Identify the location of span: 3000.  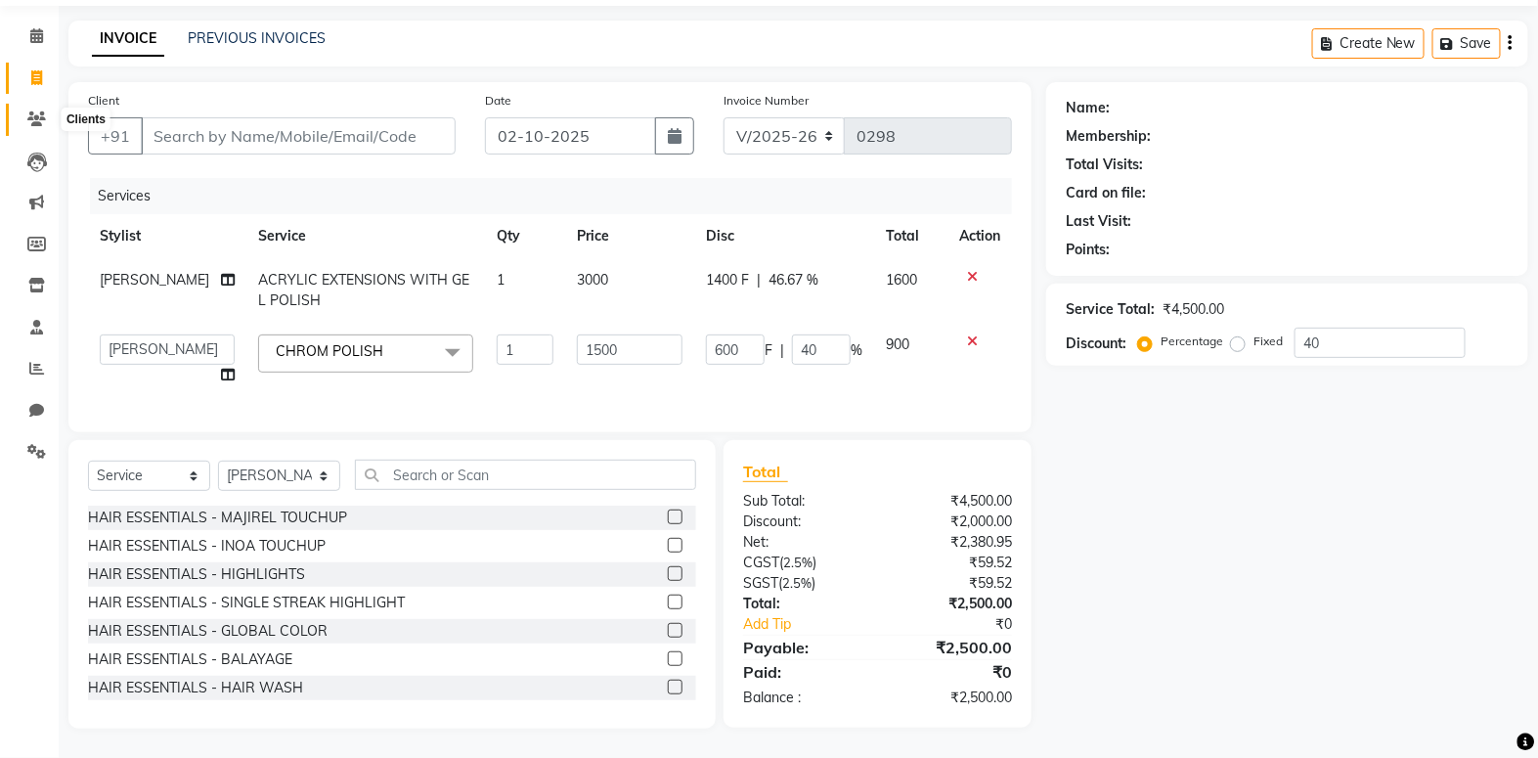
(593, 280).